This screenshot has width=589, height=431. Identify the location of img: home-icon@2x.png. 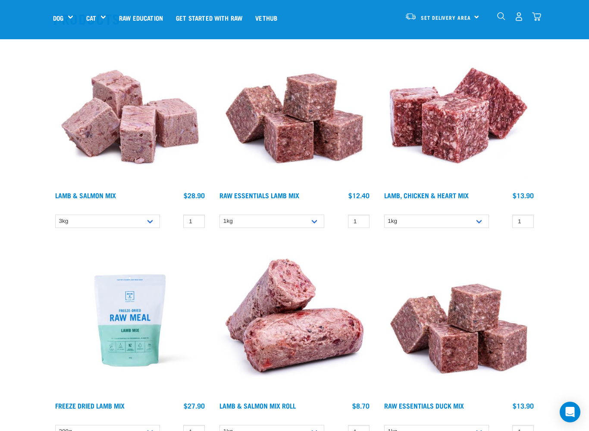
(536, 16).